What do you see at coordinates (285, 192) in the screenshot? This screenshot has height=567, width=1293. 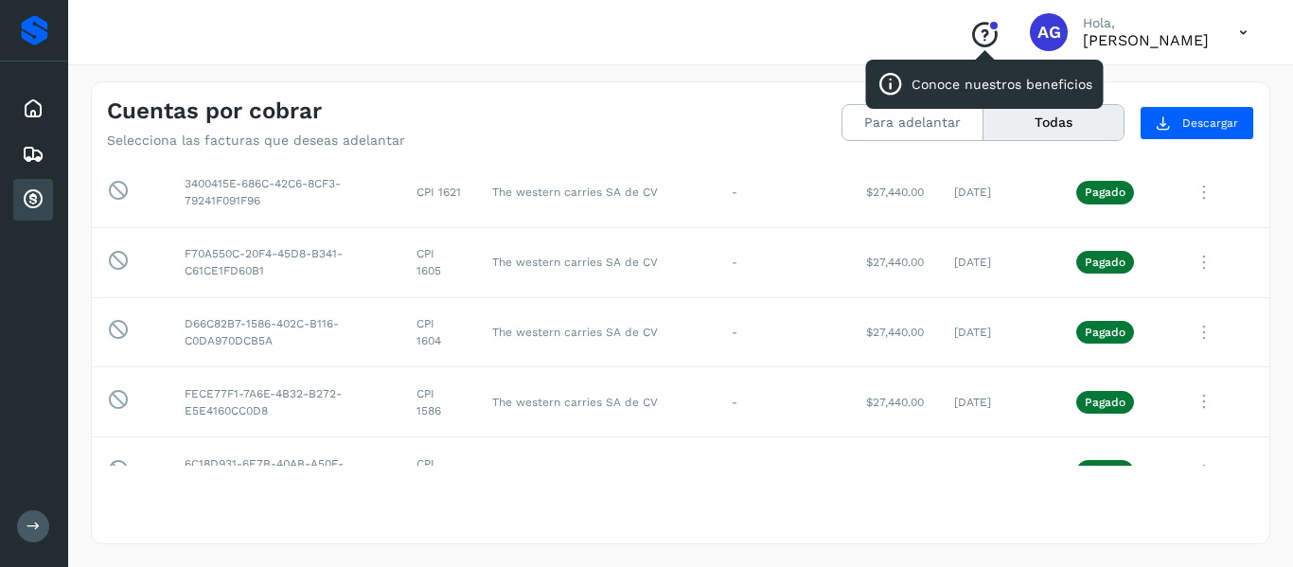 I see `td: 3400415E-686C-42C6-8CF3-79241F091F96` at bounding box center [285, 192].